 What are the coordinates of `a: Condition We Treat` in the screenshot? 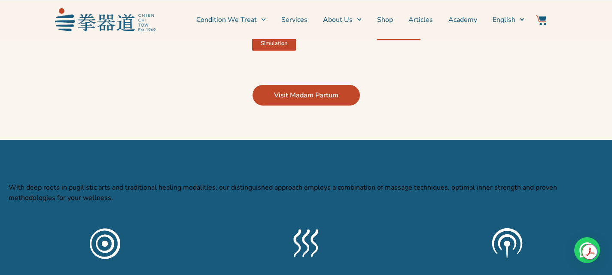 It's located at (231, 20).